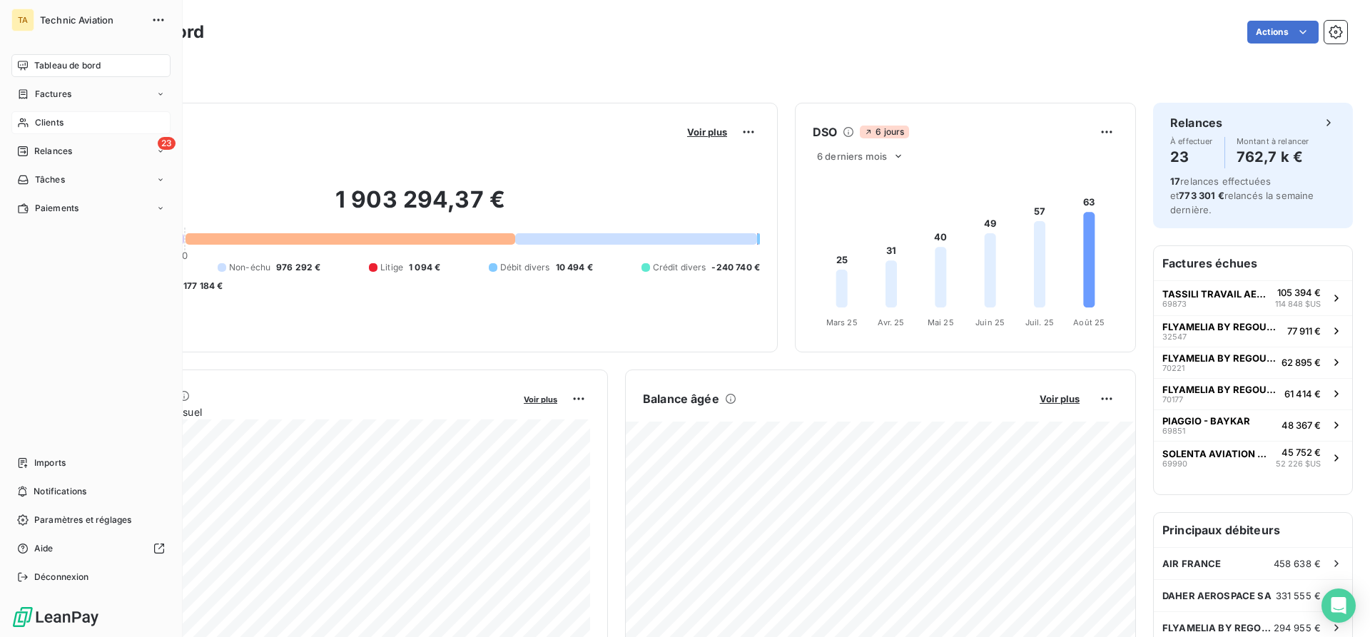 This screenshot has width=1370, height=637. I want to click on a: Imports, so click(91, 463).